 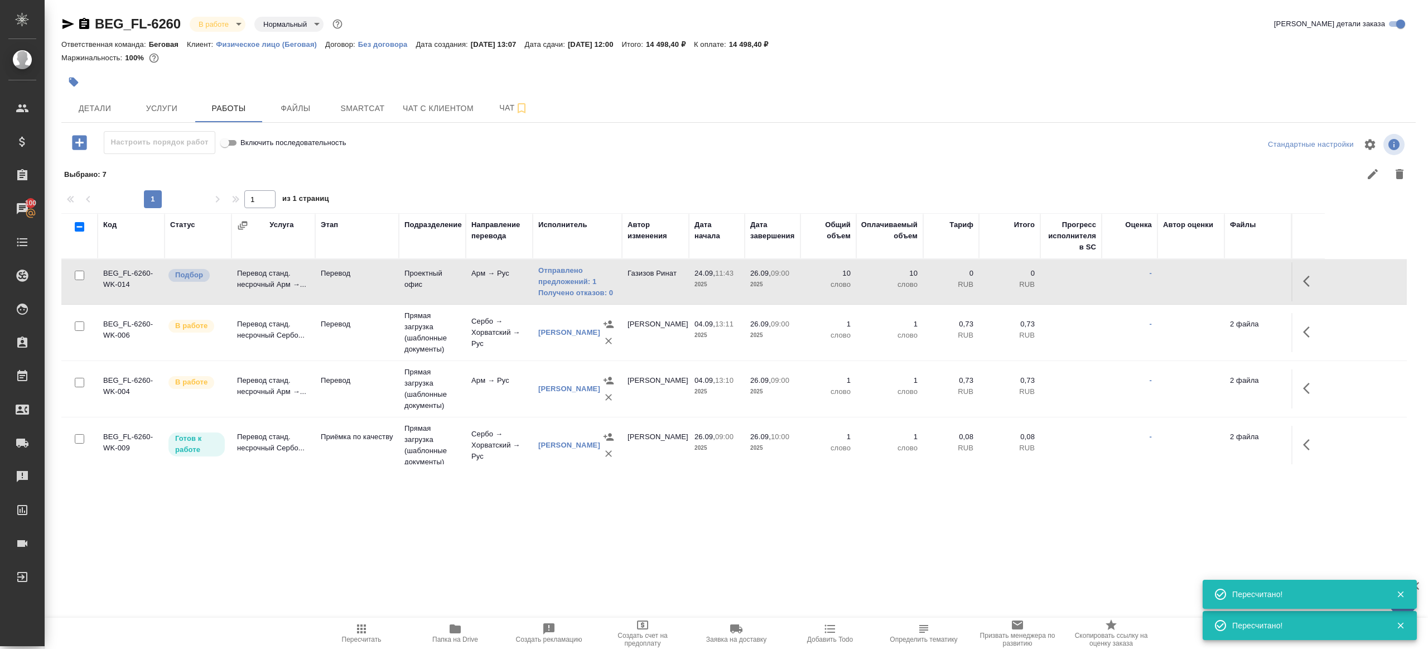 I want to click on td: Сербо → Хорватский → Рус, so click(x=499, y=445).